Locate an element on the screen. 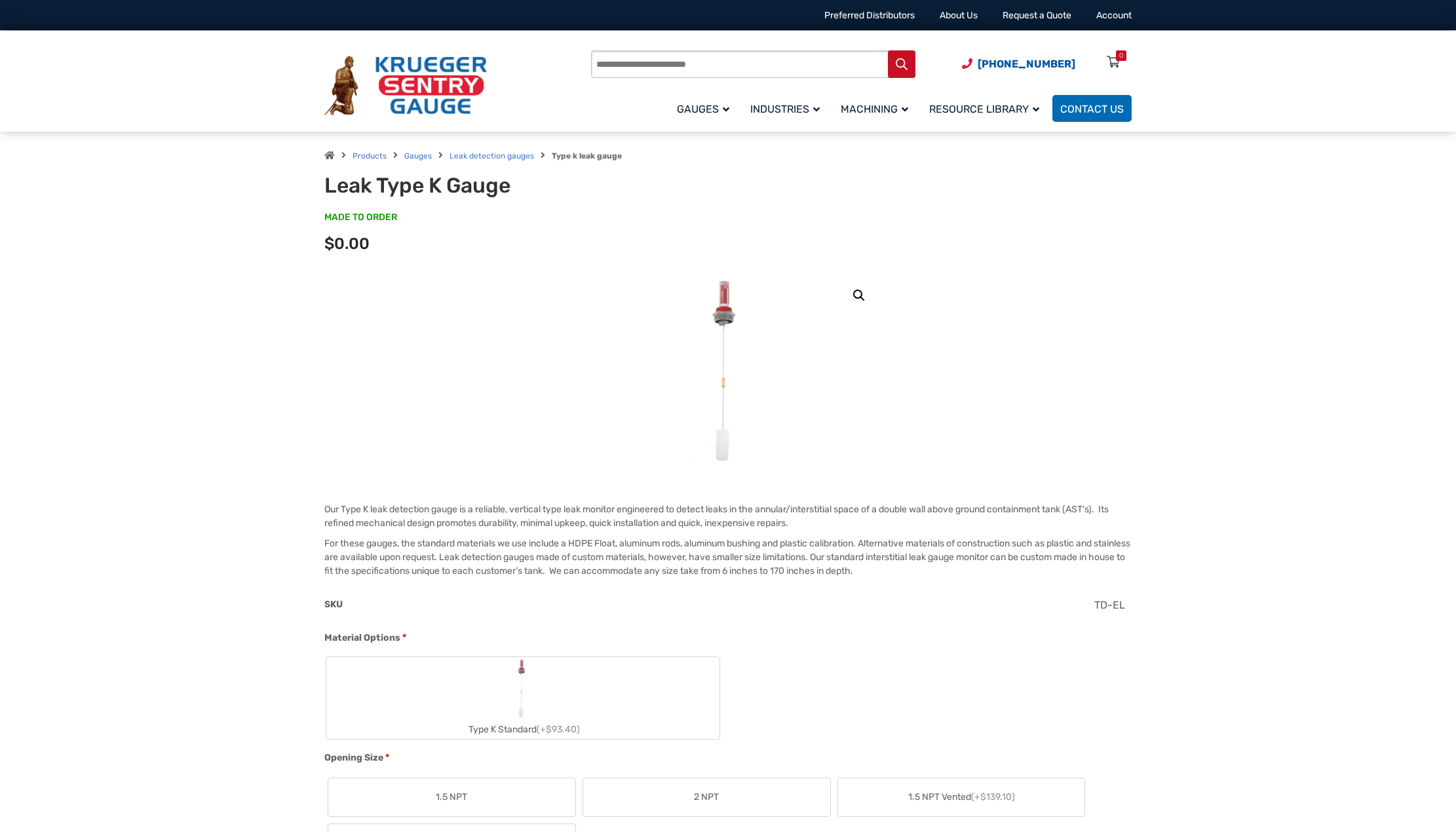  a: Phone Number (920) 434-8860 is located at coordinates (1018, 63).